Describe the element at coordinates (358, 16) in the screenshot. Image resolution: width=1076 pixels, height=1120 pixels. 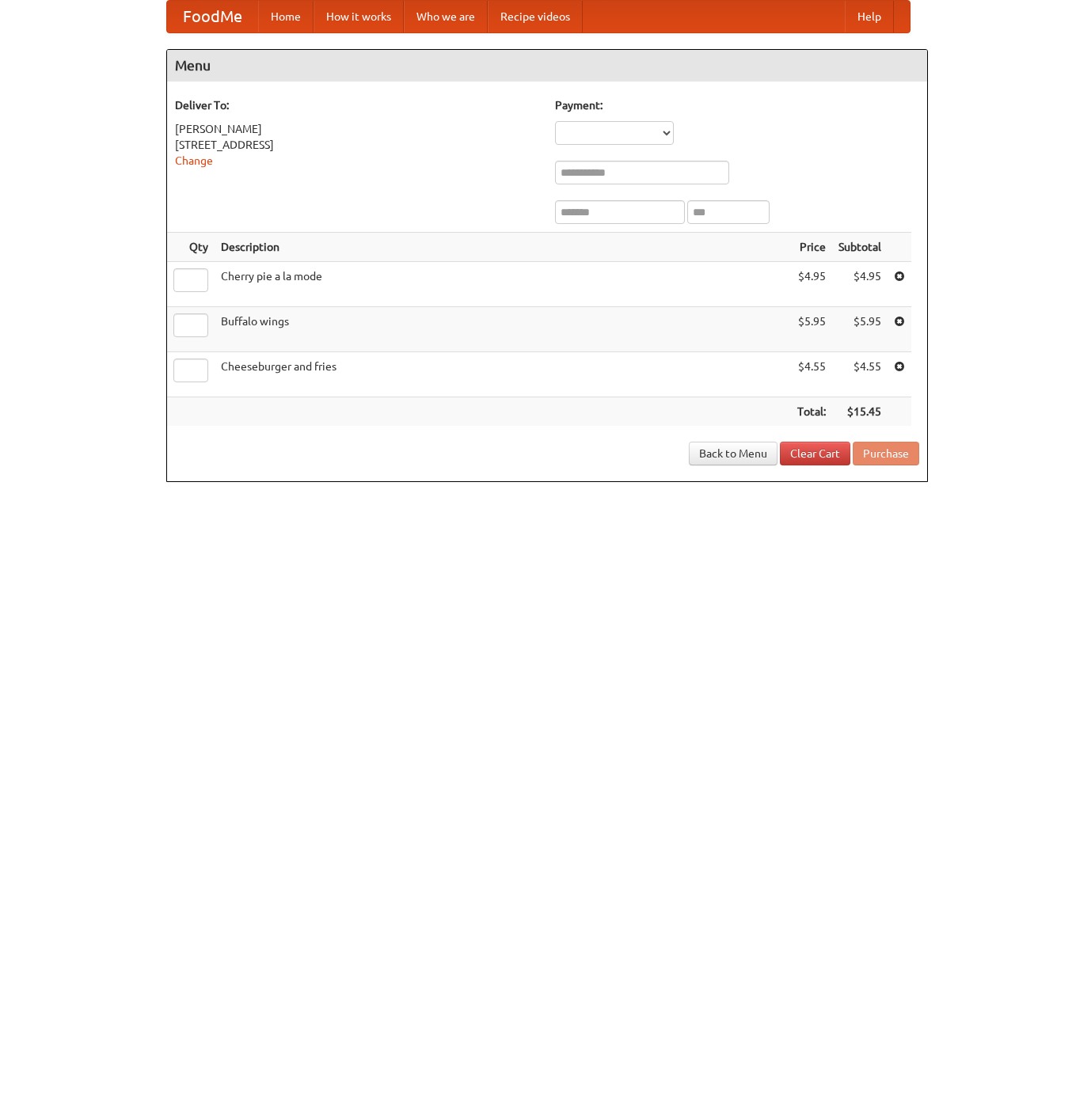
I see `a: How it works` at that location.